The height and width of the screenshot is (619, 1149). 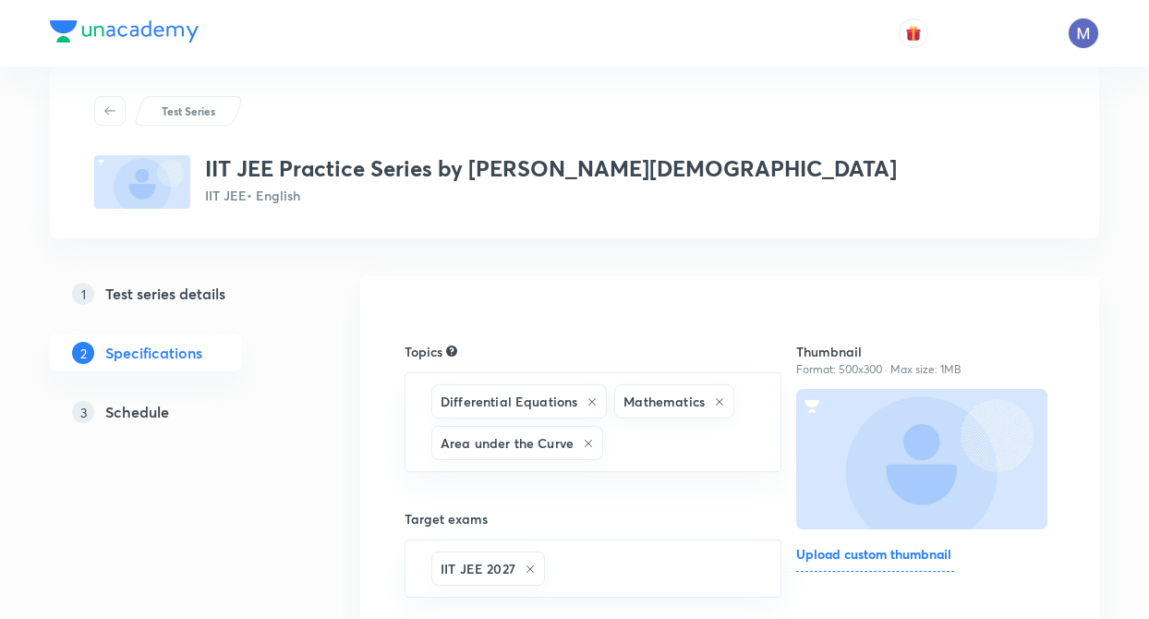 What do you see at coordinates (83, 294) in the screenshot?
I see `p: 1` at bounding box center [83, 294].